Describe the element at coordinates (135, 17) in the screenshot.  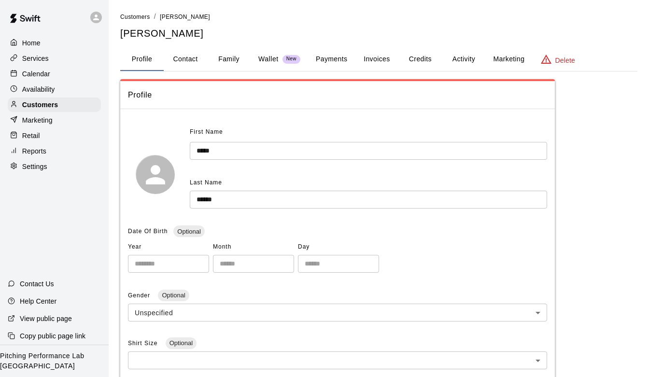
I see `span: Customers` at that location.